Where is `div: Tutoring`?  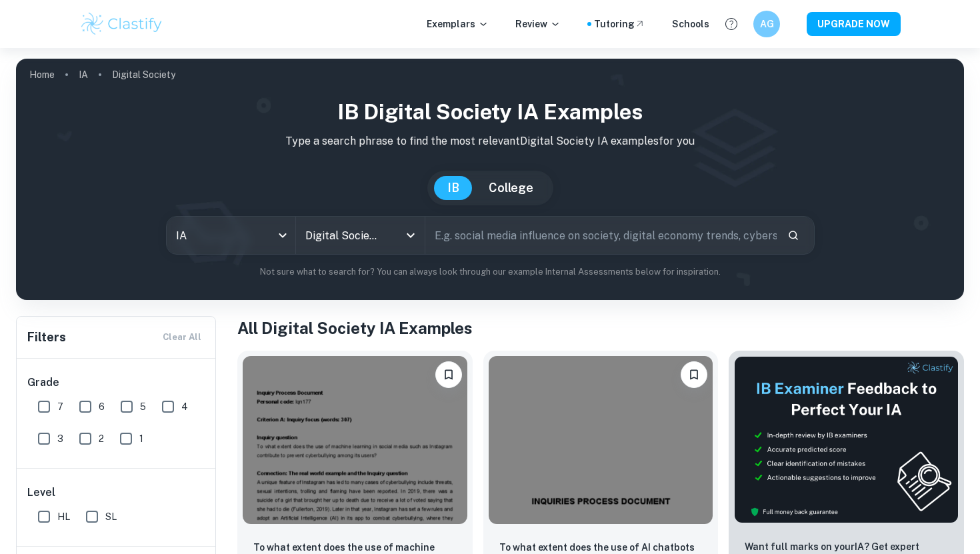 div: Tutoring is located at coordinates (619, 24).